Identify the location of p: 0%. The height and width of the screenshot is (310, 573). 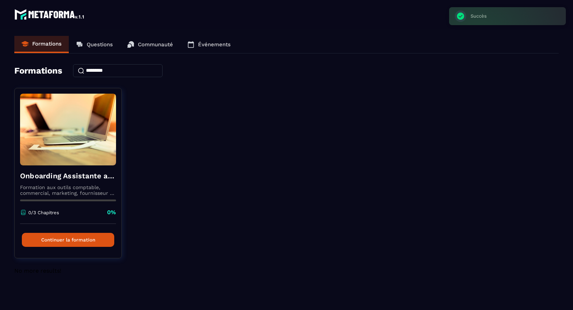
(111, 212).